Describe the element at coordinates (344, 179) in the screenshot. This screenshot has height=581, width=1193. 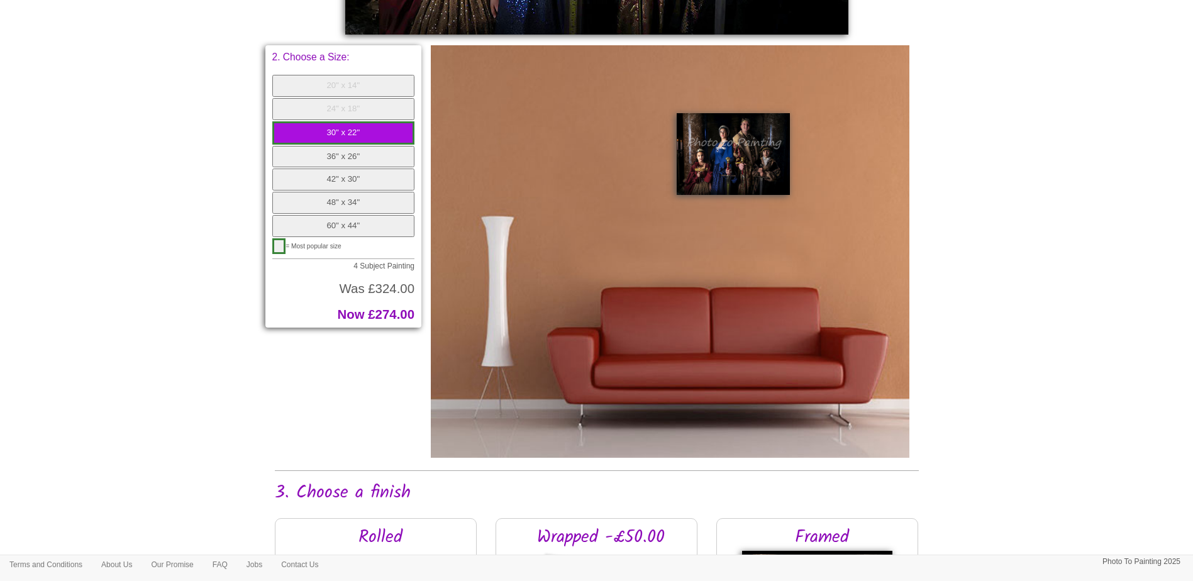
I see `button: 42" x 30"` at that location.